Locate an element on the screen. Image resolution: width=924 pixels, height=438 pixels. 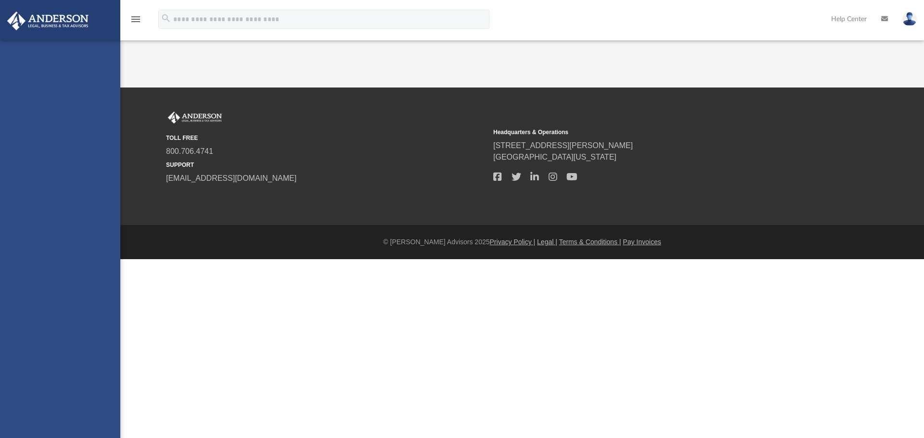
small: TOLL FREE is located at coordinates (326, 138).